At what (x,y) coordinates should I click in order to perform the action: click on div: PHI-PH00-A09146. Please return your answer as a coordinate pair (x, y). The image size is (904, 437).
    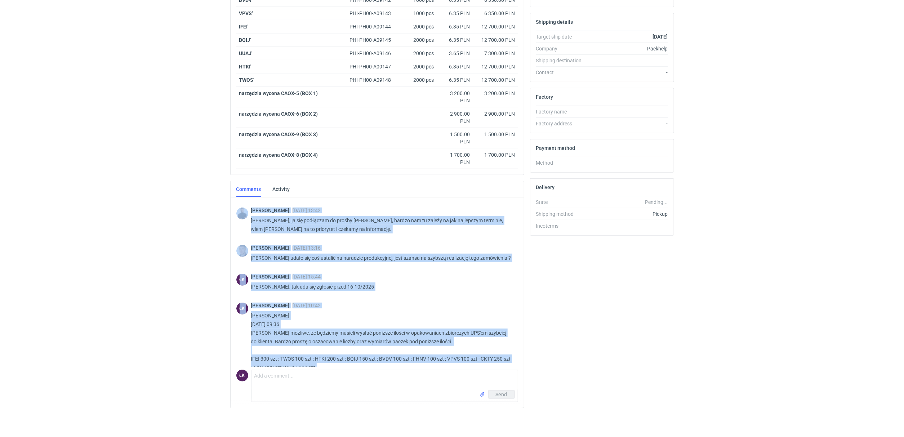
    Looking at the image, I should click on (374, 53).